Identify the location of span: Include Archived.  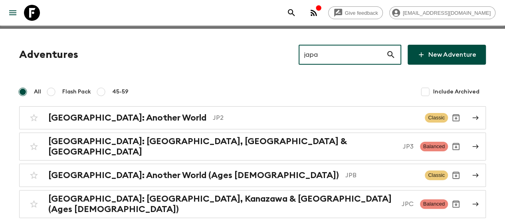
(457, 92).